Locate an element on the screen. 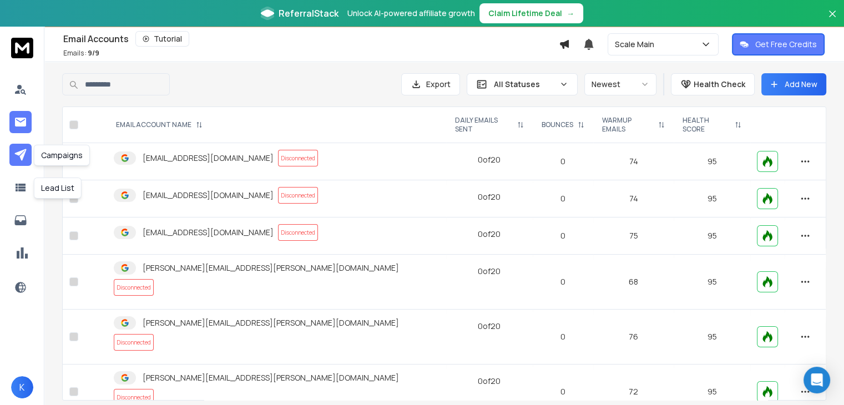 The image size is (844, 405). button: Newest is located at coordinates (621, 84).